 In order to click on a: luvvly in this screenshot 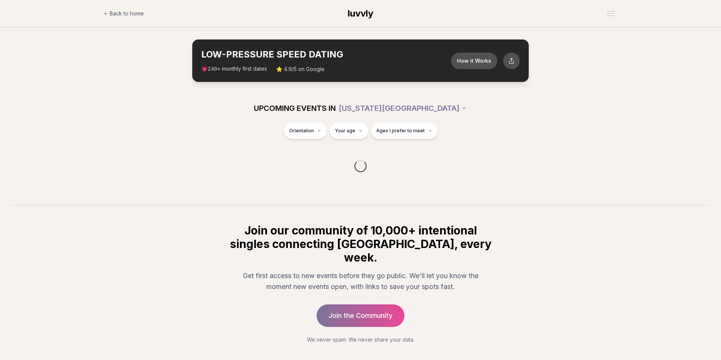, I will do `click(360, 14)`.